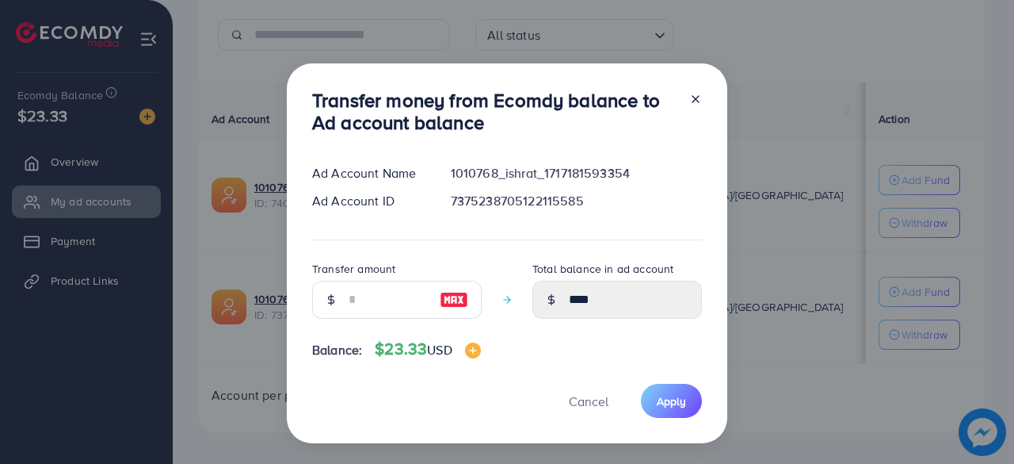 The image size is (1014, 464). Describe the element at coordinates (368, 173) in the screenshot. I see `div: Ad Account Name` at that location.